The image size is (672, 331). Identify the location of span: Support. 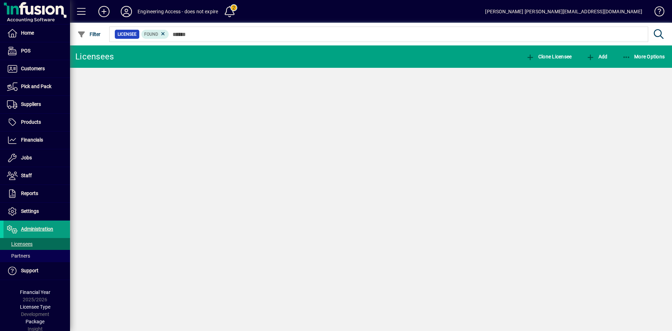
(30, 271).